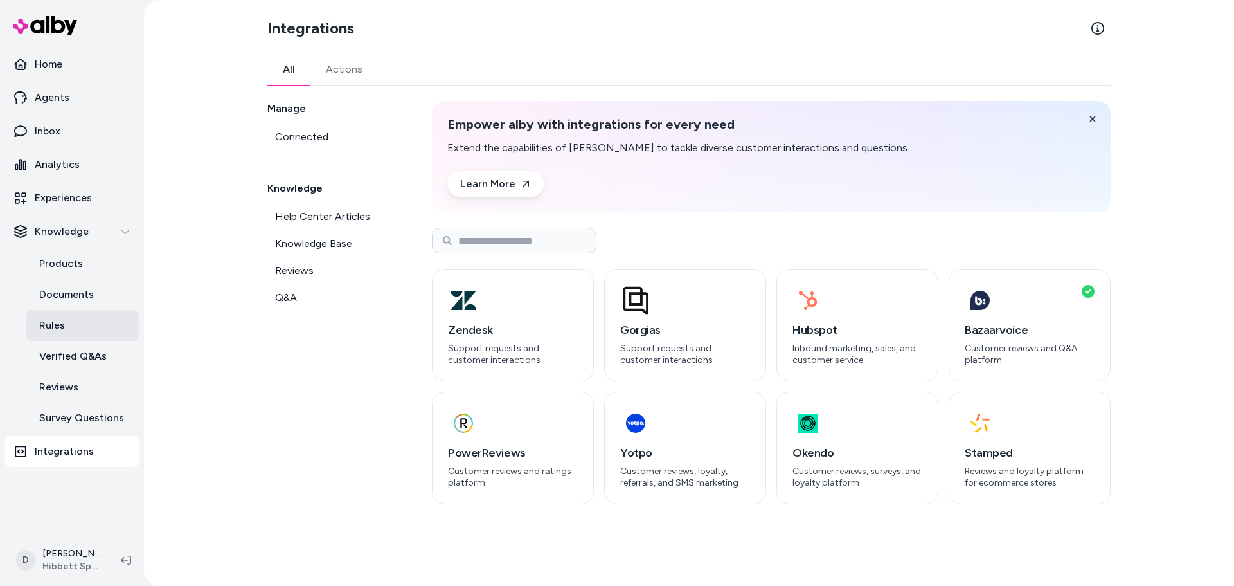 The height and width of the screenshot is (586, 1234). What do you see at coordinates (82, 356) in the screenshot?
I see `a: Verified Q&As` at bounding box center [82, 356].